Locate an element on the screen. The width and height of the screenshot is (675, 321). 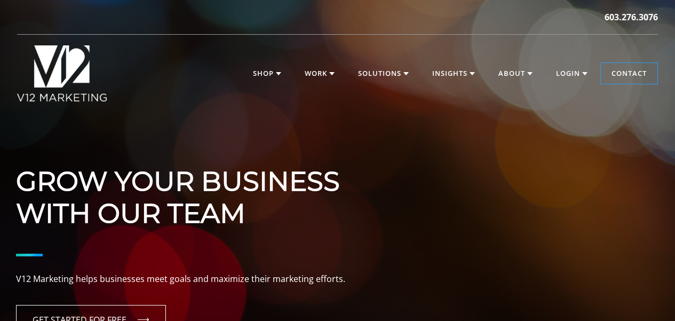
h1: Grow Your Business With Our Team is located at coordinates (337, 181).